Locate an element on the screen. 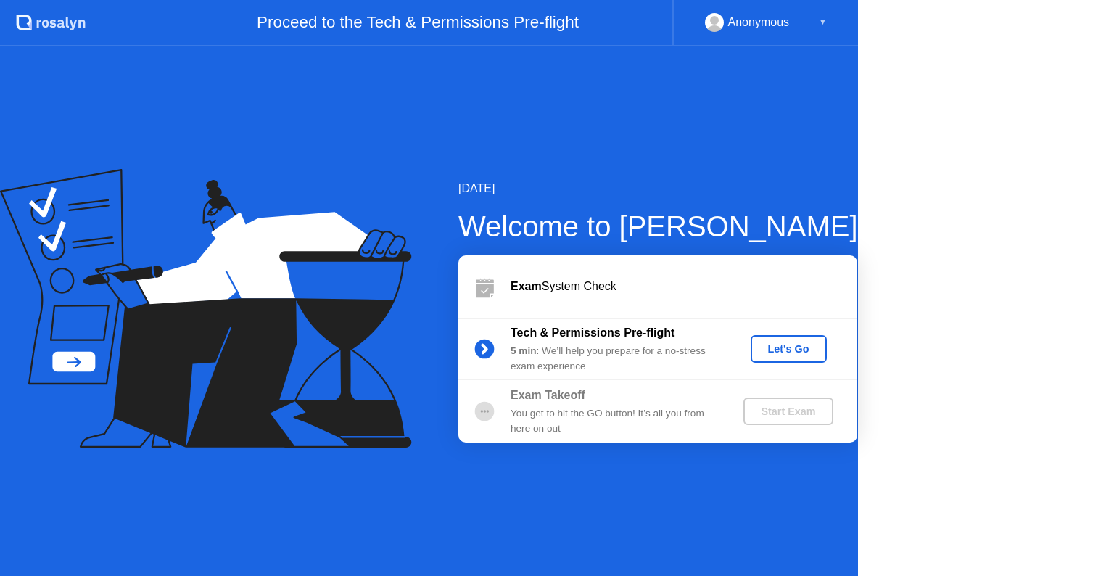  b: 5 min is located at coordinates (524, 350).